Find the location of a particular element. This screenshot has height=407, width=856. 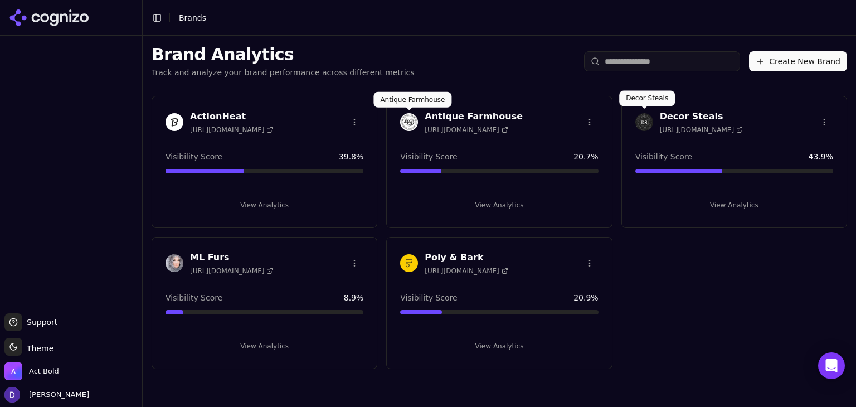

span: 43.9 % is located at coordinates (821, 157).